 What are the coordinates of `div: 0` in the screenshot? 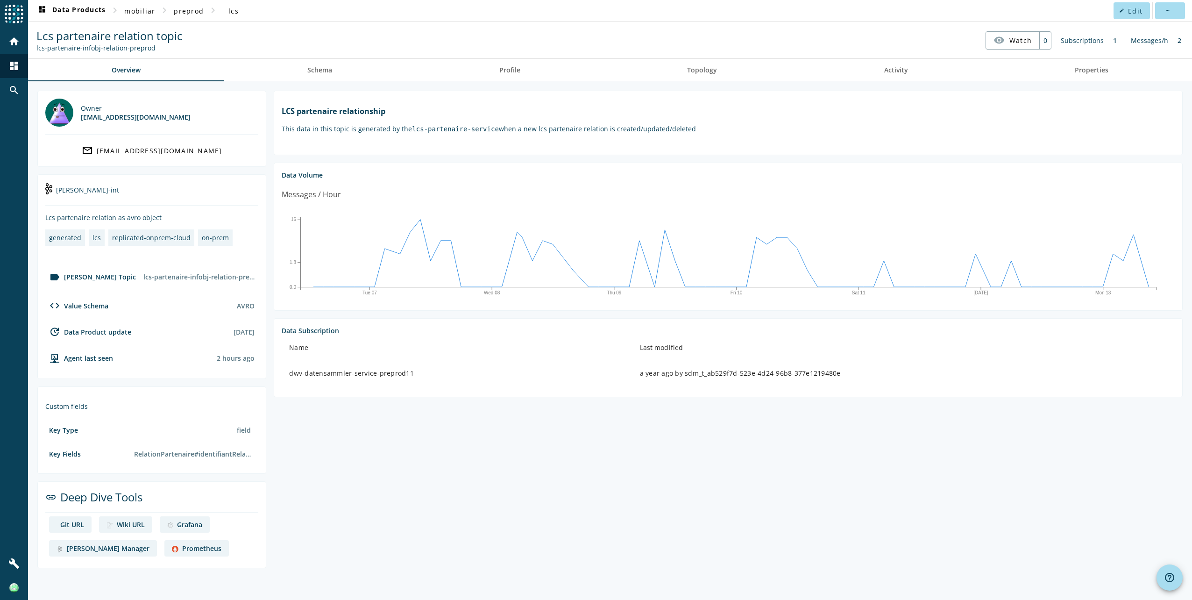 It's located at (1045, 40).